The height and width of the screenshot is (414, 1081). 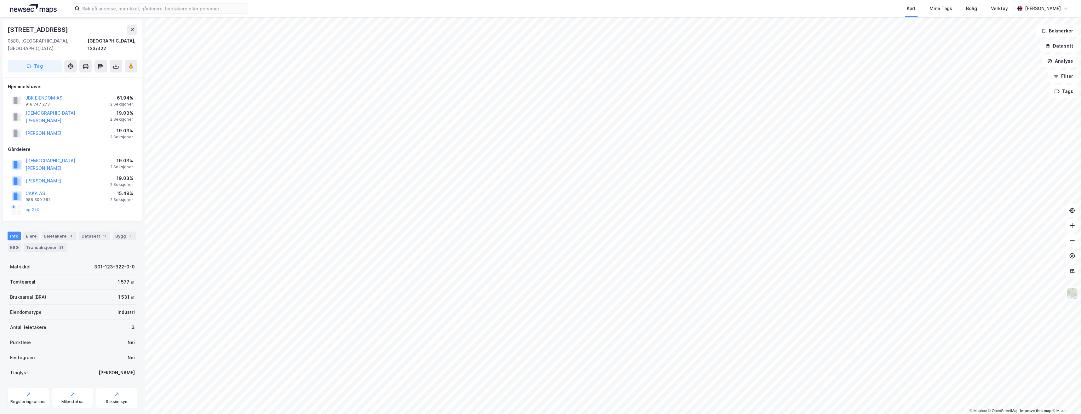 I want to click on div: Hjemmelshaver, so click(x=72, y=87).